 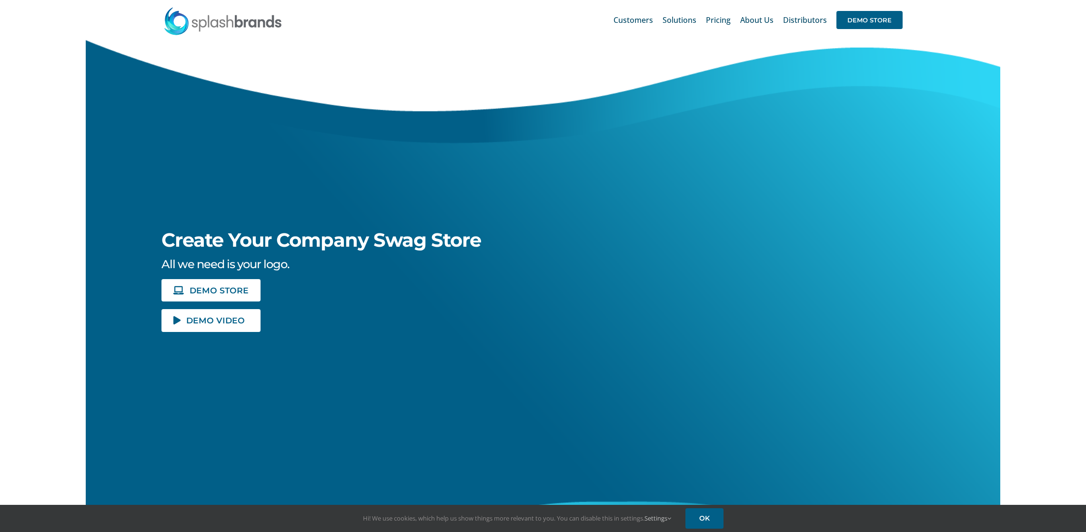 I want to click on a: Distributors, so click(x=805, y=20).